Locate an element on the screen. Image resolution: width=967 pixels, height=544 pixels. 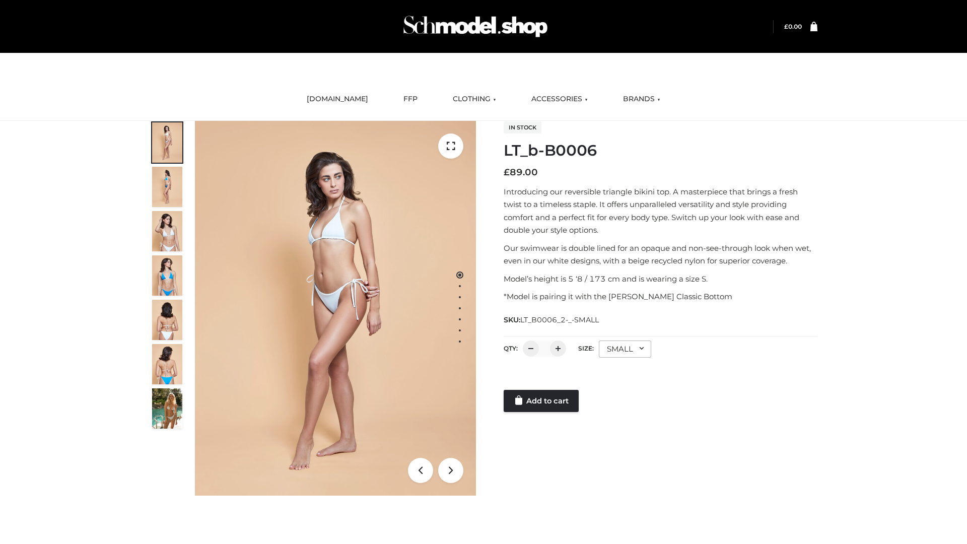
a: FFP is located at coordinates (410, 99).